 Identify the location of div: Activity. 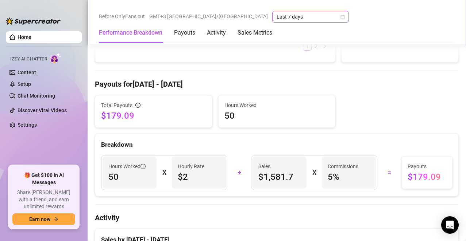
(216, 33).